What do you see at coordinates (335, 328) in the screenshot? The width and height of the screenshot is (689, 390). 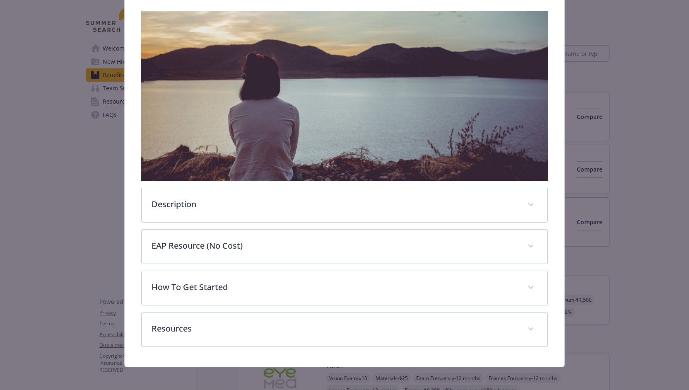 I see `p: Resources` at bounding box center [335, 328].